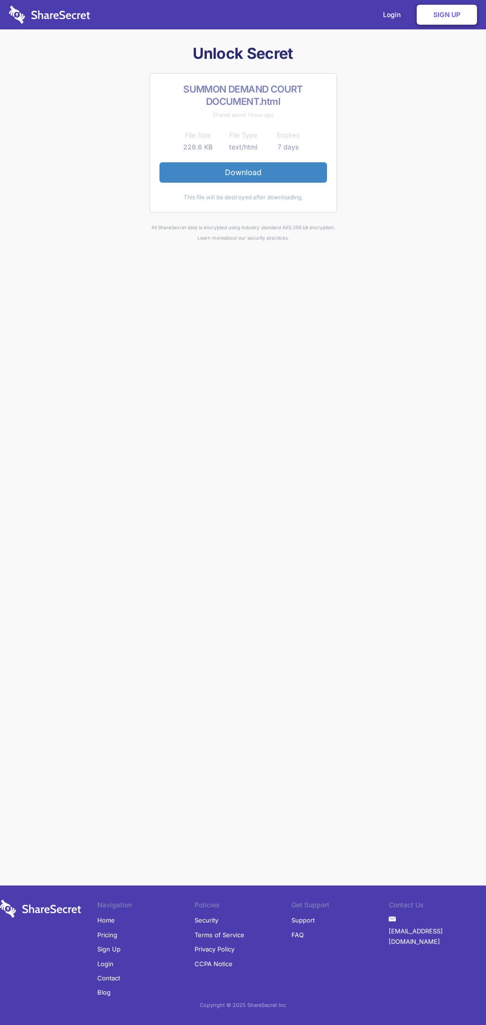 The width and height of the screenshot is (486, 1025). Describe the element at coordinates (219, 935) in the screenshot. I see `a: Terms of Service` at that location.